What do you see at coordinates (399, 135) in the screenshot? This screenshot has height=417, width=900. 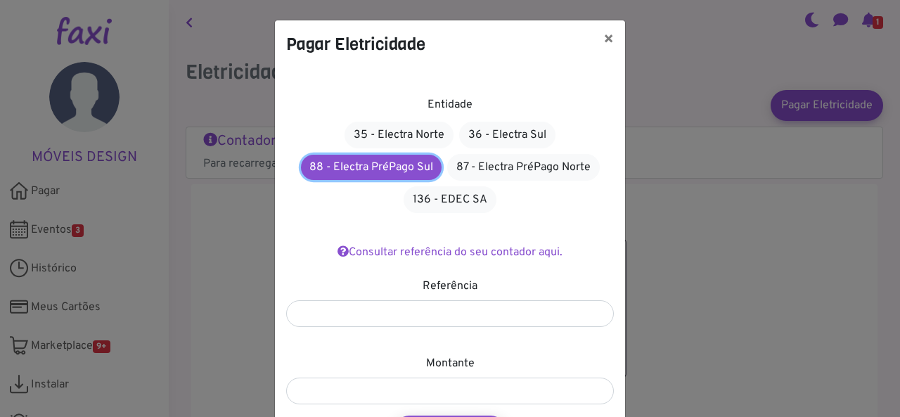 I see `a: 35 - Electra Norte` at bounding box center [399, 135].